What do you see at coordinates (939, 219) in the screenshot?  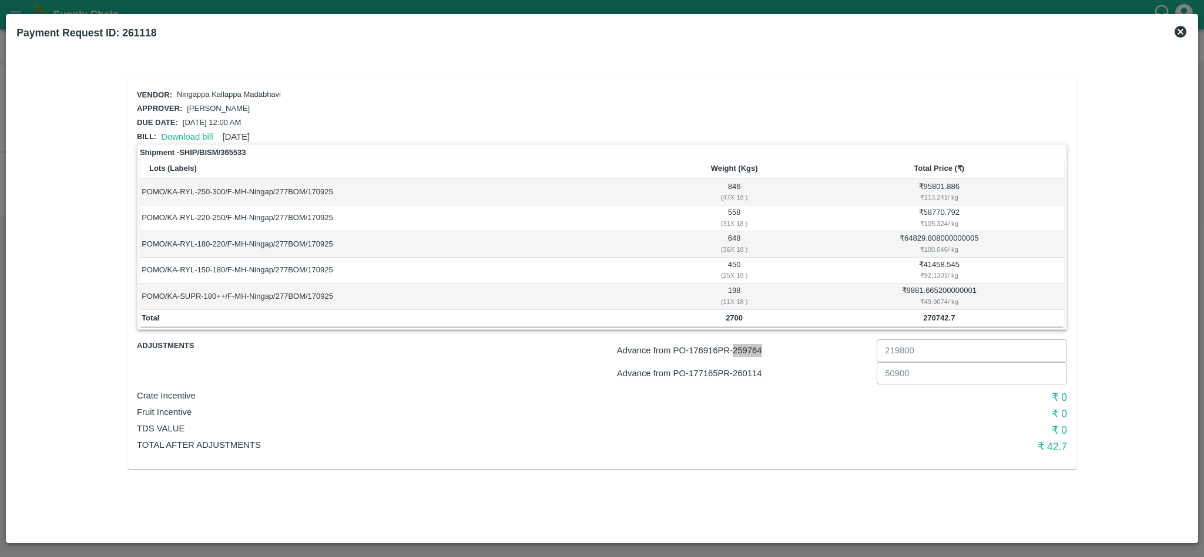 I see `td: ₹ 58770.792` at bounding box center [939, 219].